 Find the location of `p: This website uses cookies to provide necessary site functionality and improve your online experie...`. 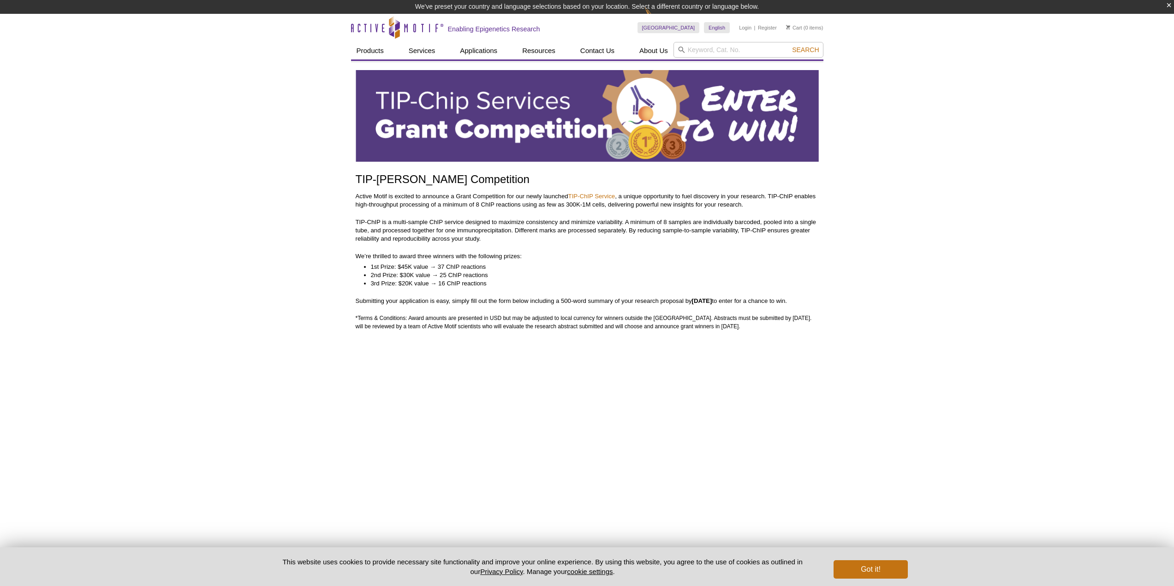

p: This website uses cookies to provide necessary site functionality and improve your online experie... is located at coordinates (543, 567).